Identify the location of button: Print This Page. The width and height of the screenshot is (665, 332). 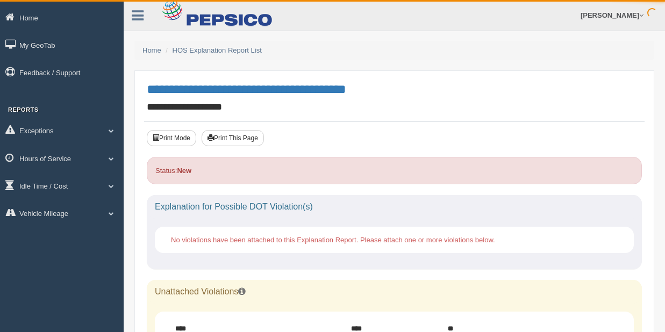
(233, 138).